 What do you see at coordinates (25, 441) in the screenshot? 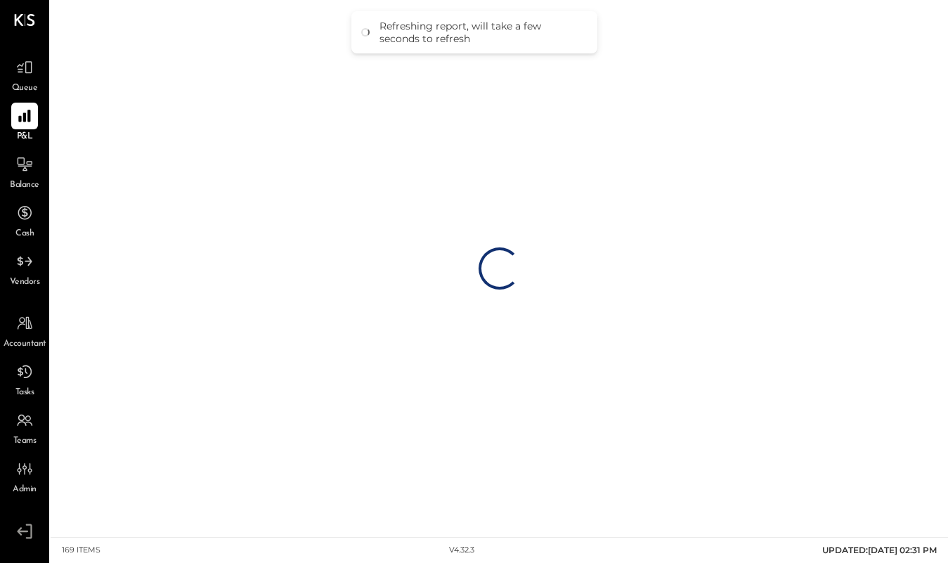
I see `span: Teams` at bounding box center [25, 441].